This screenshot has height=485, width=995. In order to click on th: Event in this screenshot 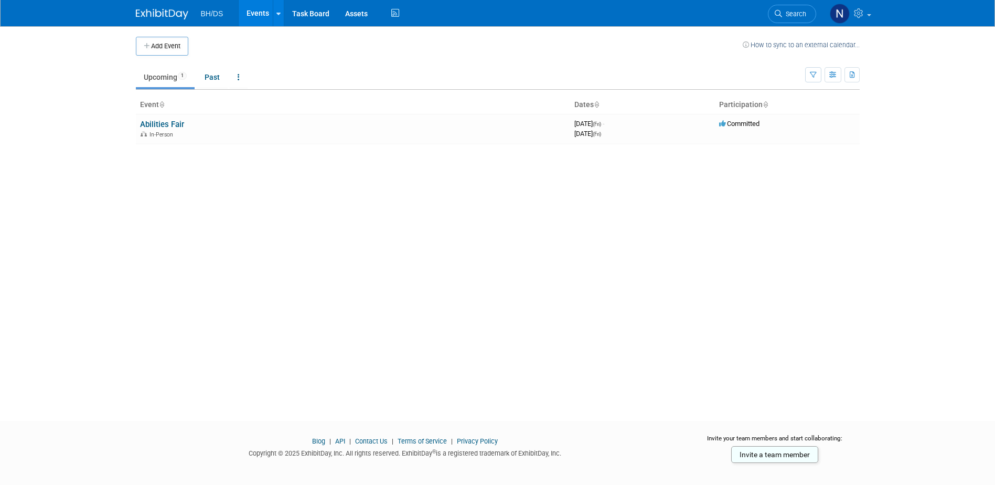, I will do `click(353, 105)`.